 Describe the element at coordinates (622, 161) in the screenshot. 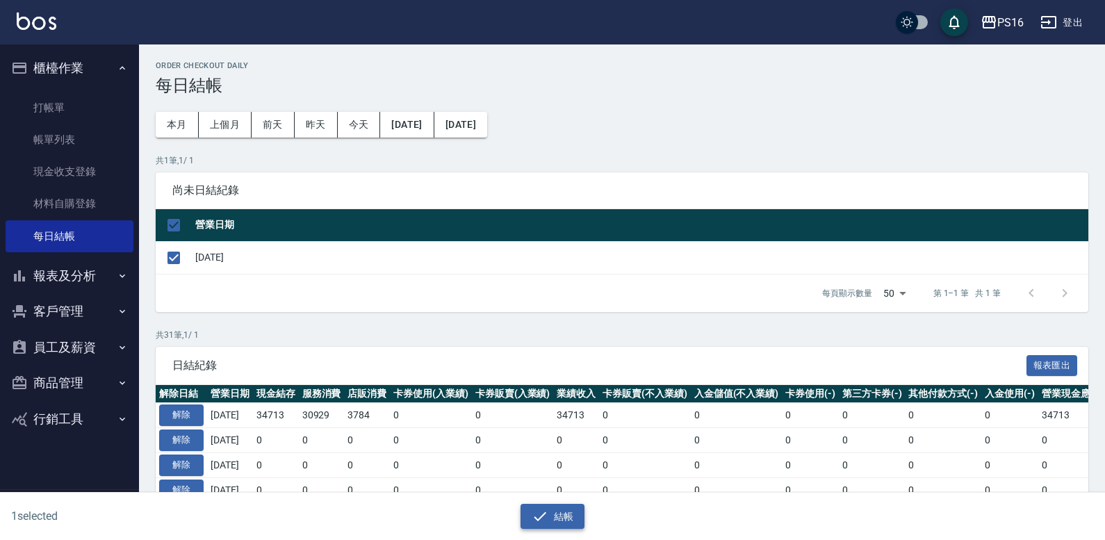

I see `p: 共 1 筆, 1 / 1` at that location.